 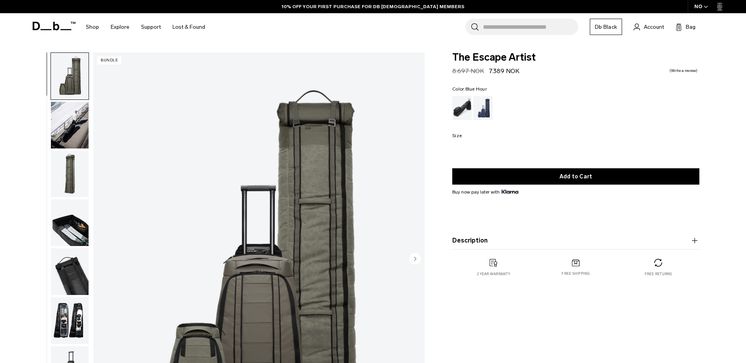 I want to click on span: Blue Hour, so click(x=476, y=89).